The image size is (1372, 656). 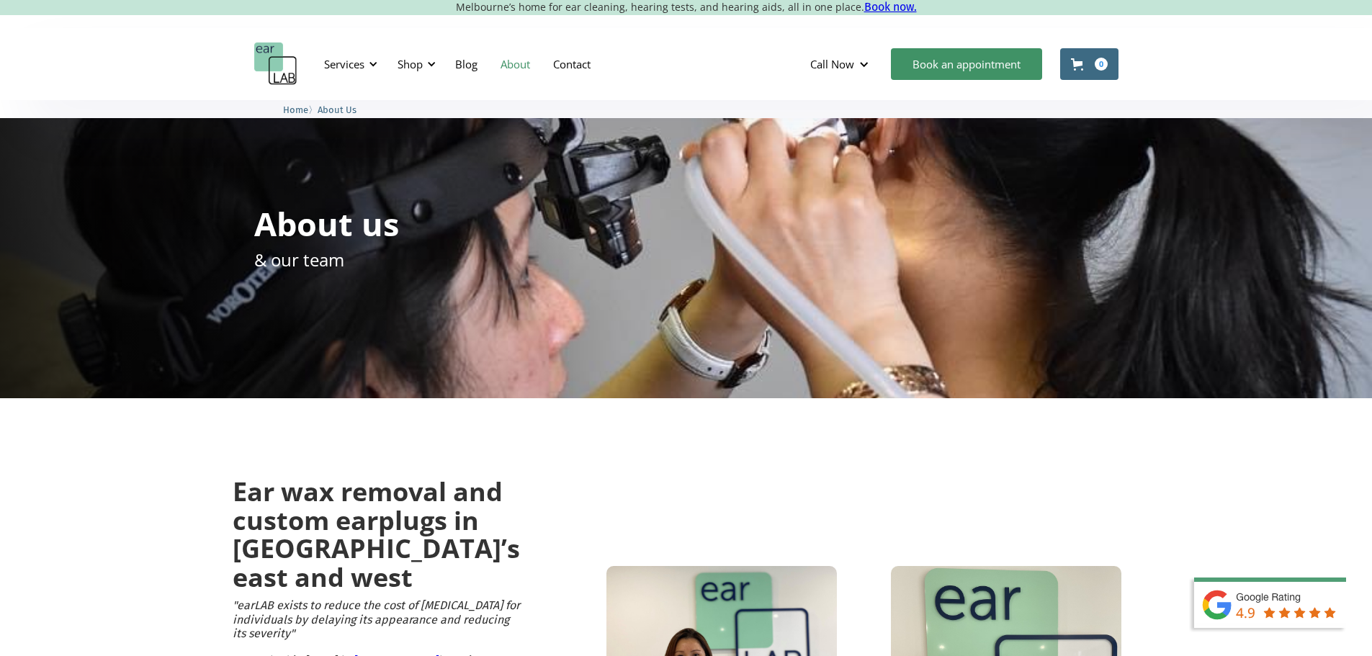 I want to click on a: Blog, so click(x=466, y=64).